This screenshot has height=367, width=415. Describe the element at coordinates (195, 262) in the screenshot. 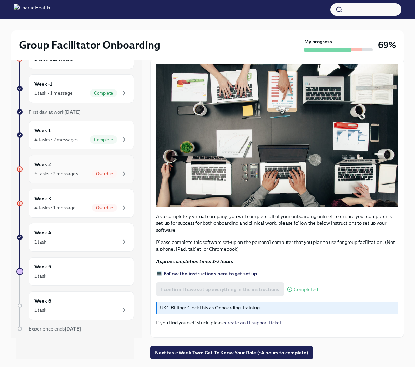

I see `strong: Approx completion time: 1-2 hours` at that location.